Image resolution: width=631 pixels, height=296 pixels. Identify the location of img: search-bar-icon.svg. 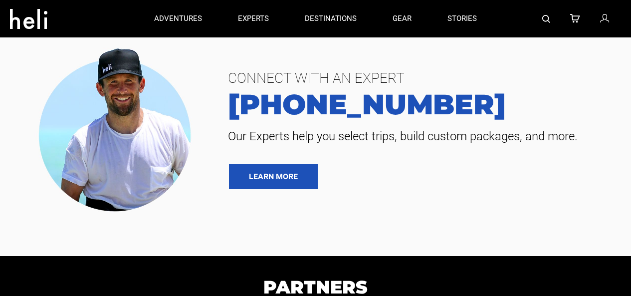
(546, 19).